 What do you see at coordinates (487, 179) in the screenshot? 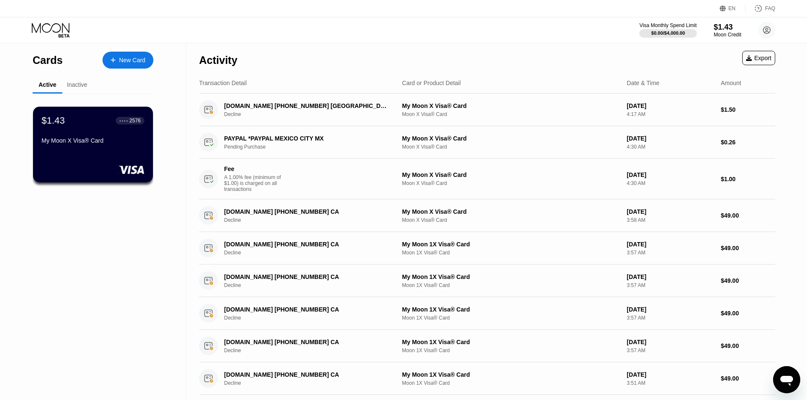
I see `div: FeeA 1.00% fee (minimum of $1.00) is charged on all transactionsMy Moon X Visa® CardMoon X Visa® ...` at bounding box center [487, 179].